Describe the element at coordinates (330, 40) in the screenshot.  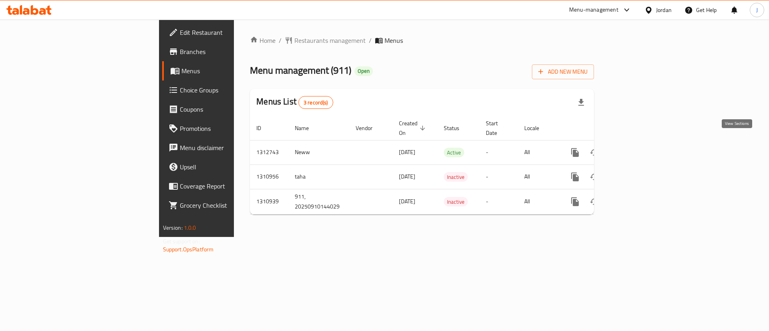
I see `span: Restaurants management` at that location.